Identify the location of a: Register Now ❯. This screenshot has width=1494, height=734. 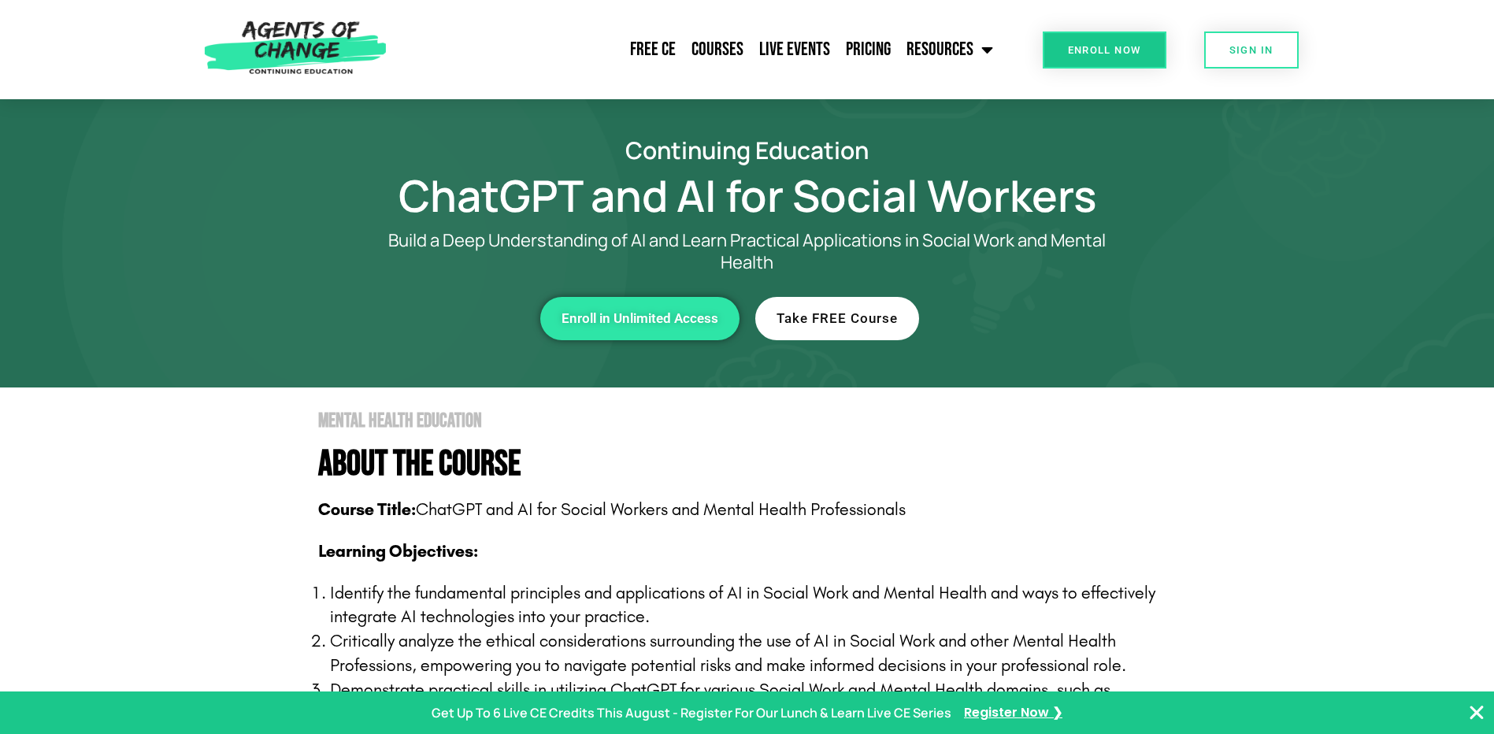
(1013, 713).